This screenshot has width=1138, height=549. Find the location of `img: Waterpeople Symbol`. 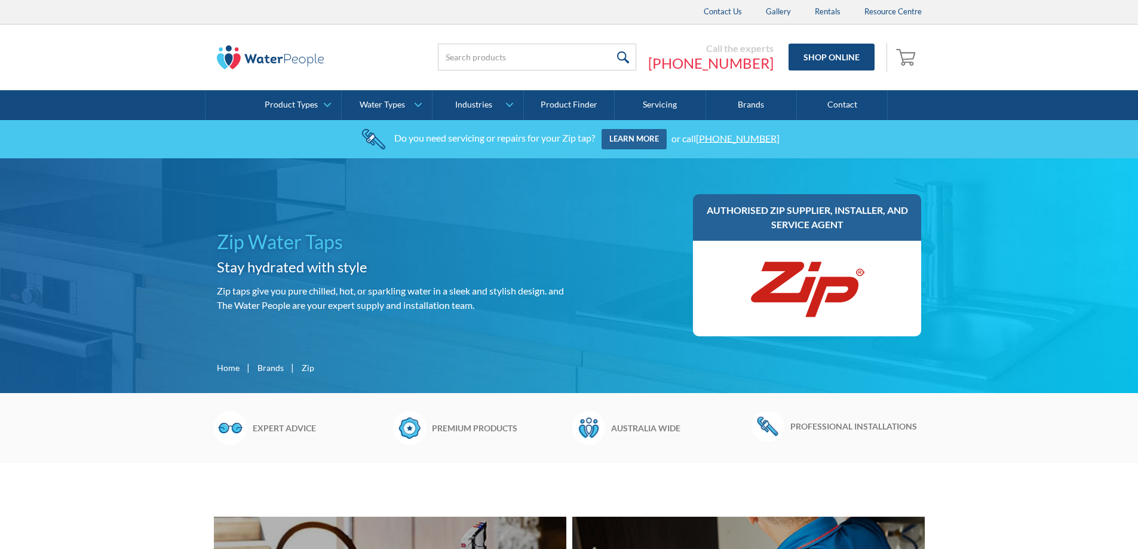

img: Waterpeople Symbol is located at coordinates (589, 428).